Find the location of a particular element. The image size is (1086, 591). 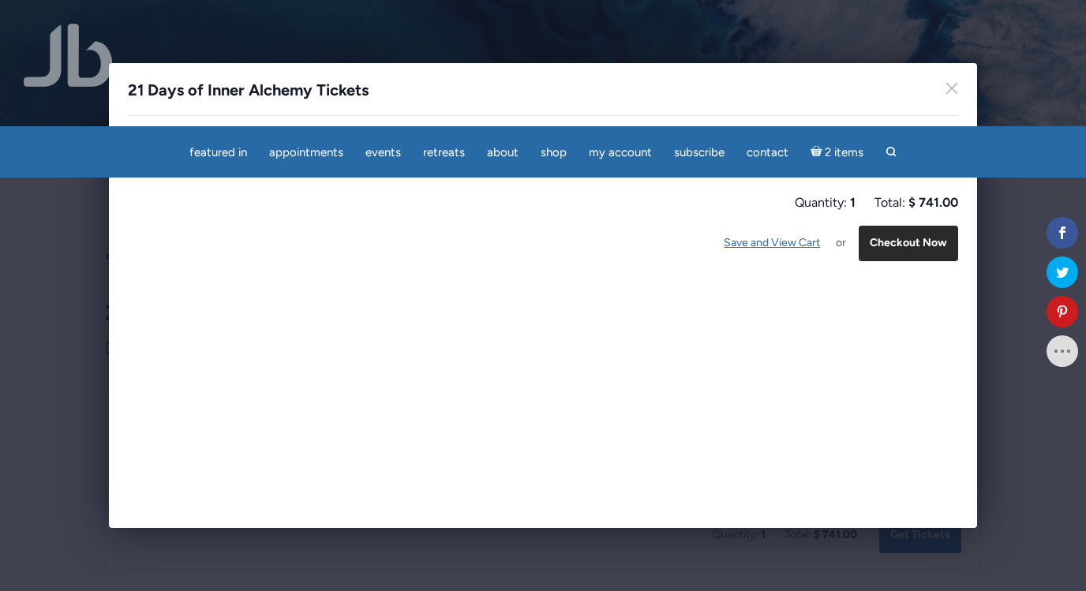

span: 0 is located at coordinates (1065, 199).